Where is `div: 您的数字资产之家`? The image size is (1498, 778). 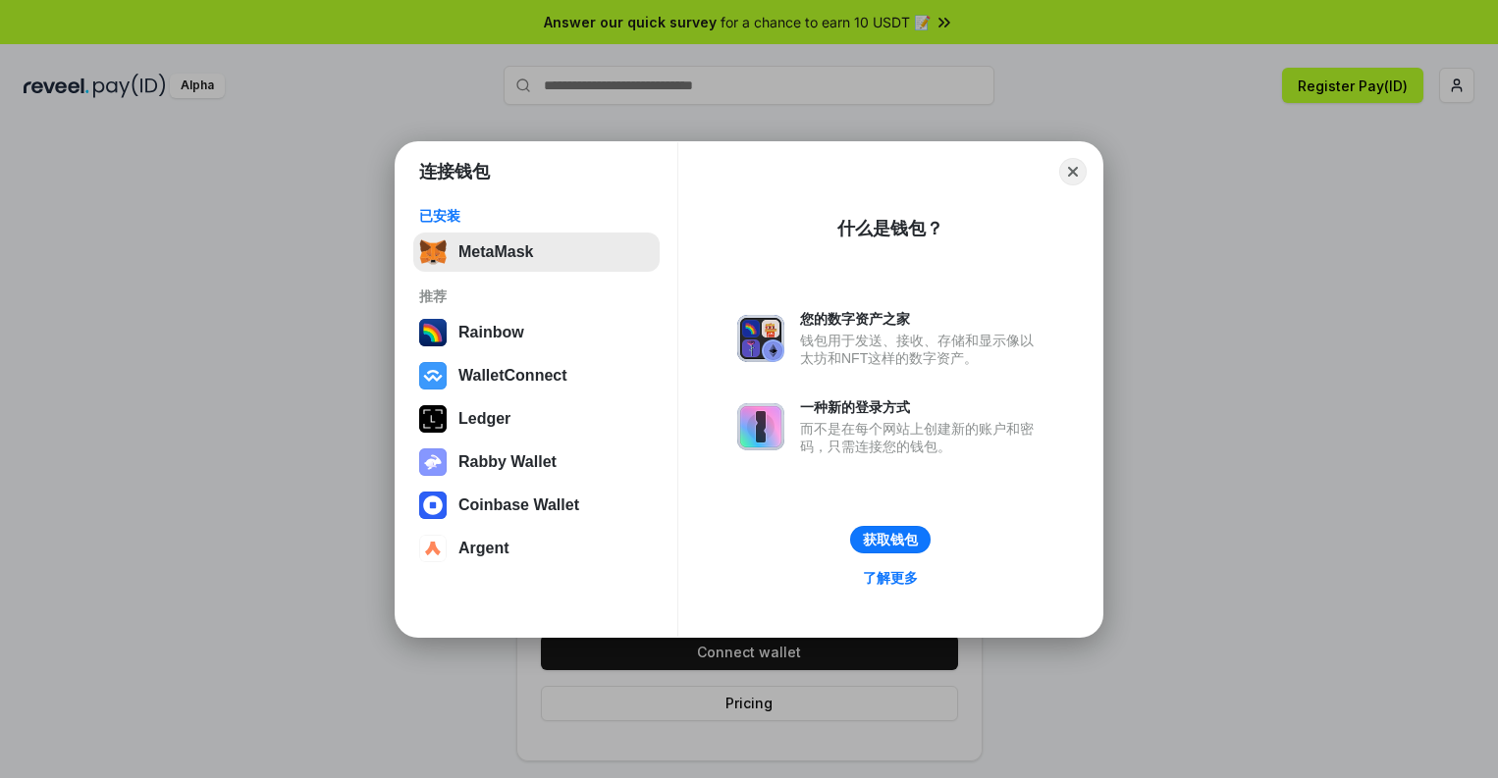
div: 您的数字资产之家 is located at coordinates (922, 319).